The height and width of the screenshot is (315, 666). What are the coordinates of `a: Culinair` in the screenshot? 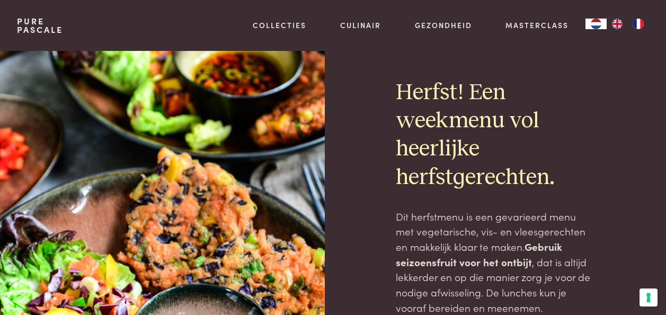 It's located at (360, 25).